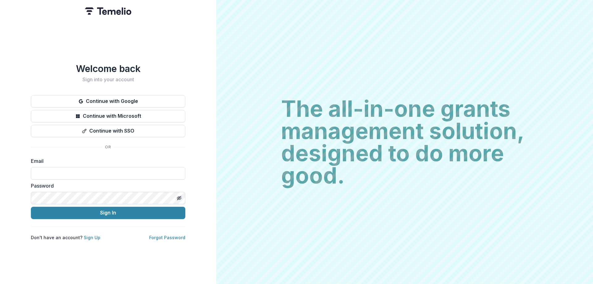 The image size is (593, 284). What do you see at coordinates (108, 131) in the screenshot?
I see `button: Continue with SSO` at bounding box center [108, 131].